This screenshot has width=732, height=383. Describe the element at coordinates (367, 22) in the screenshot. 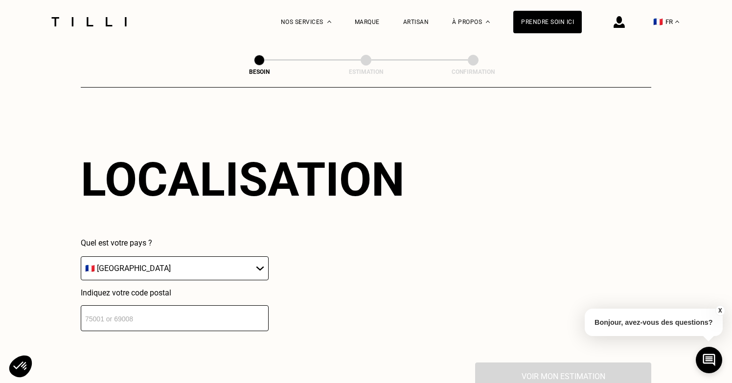

I see `div: Marque` at that location.